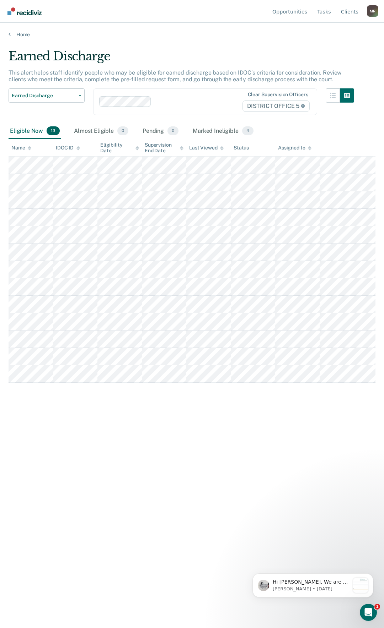 Image resolution: width=384 pixels, height=628 pixels. What do you see at coordinates (71, 26) in the screenshot?
I see `div: message notification from Kim, 2w ago. Hi Ryan, We are so excited to announce a brand new feature...` at bounding box center [71, 26].